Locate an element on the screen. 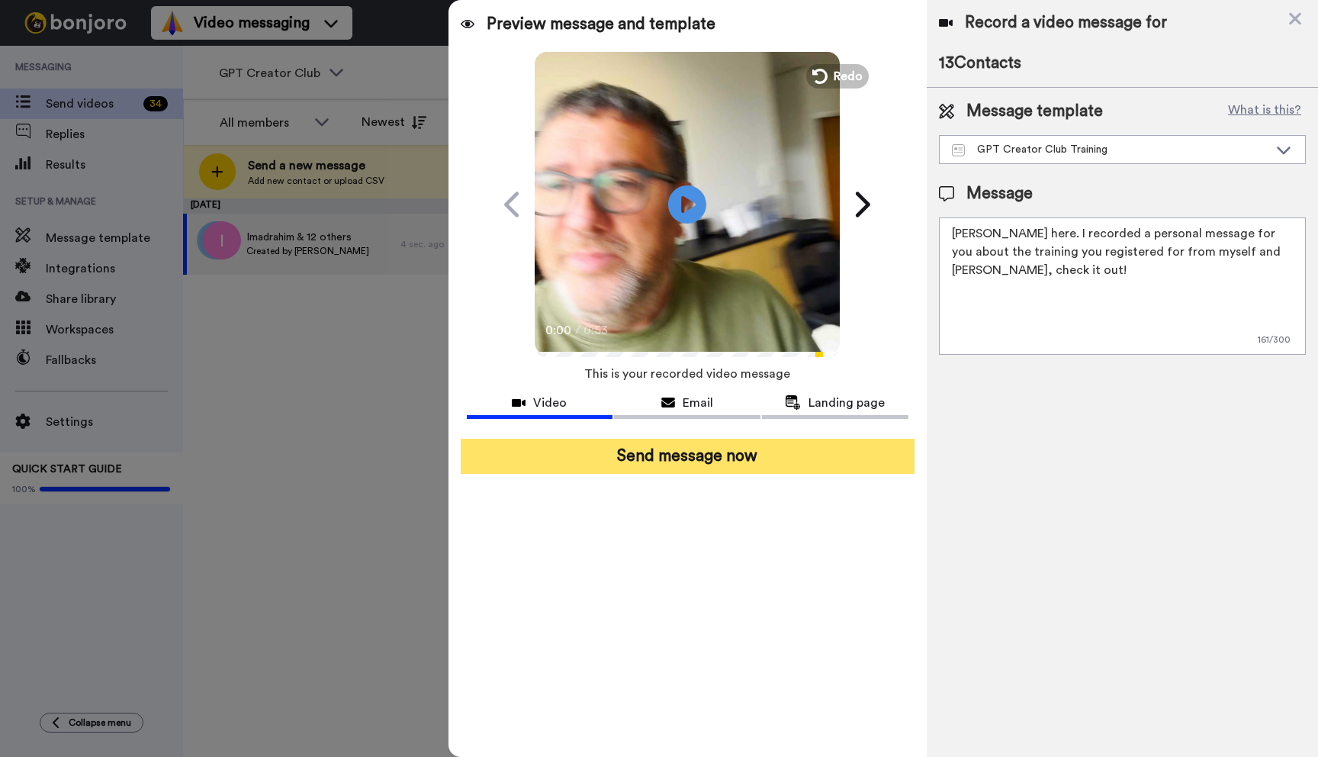 This screenshot has height=757, width=1318. span: 0:00 is located at coordinates (558, 330).